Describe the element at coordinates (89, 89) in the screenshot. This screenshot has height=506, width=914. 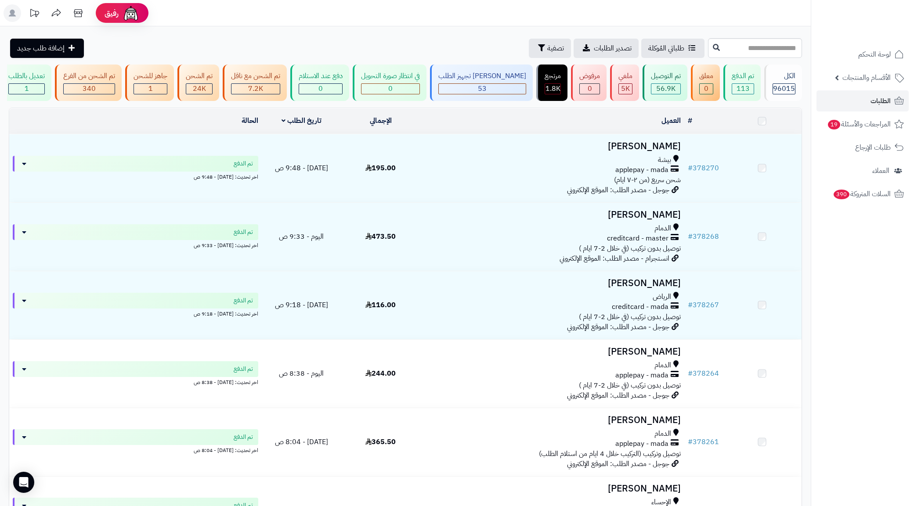
I see `span: 340` at that location.